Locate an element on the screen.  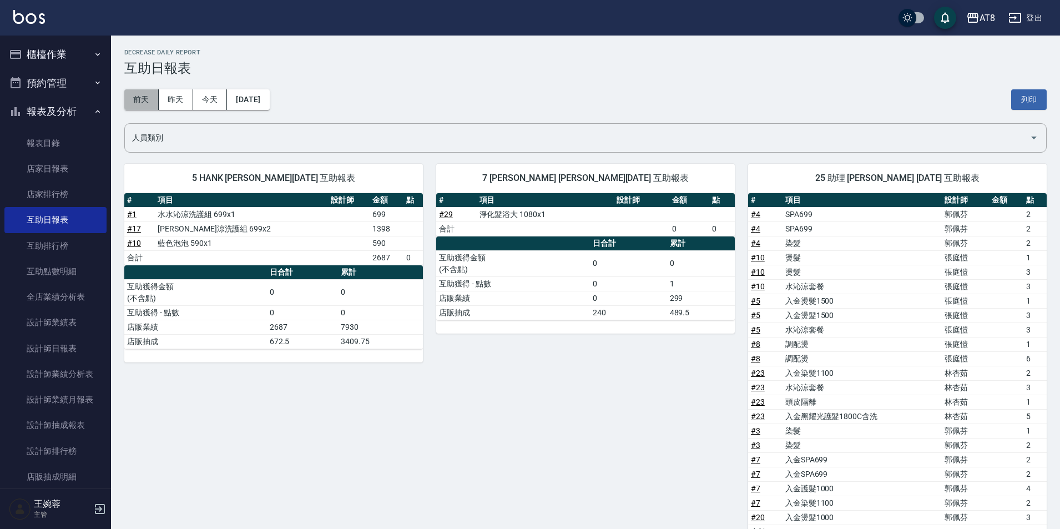
a: #8 is located at coordinates (756, 344).